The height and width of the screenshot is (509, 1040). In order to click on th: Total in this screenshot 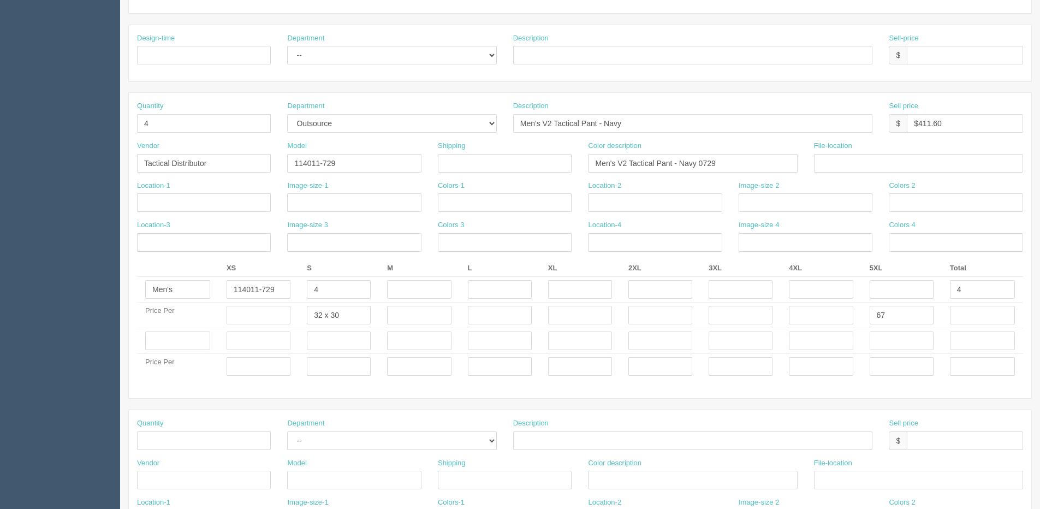, I will do `click(982, 268)`.